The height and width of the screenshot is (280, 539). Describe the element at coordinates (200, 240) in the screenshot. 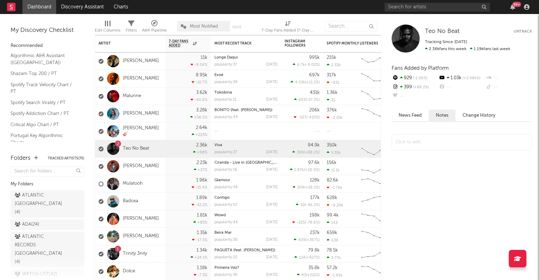

I see `div: -17.5 %` at that location.